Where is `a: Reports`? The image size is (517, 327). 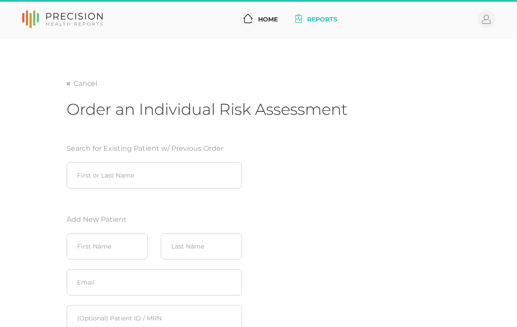
a: Reports is located at coordinates (317, 19).